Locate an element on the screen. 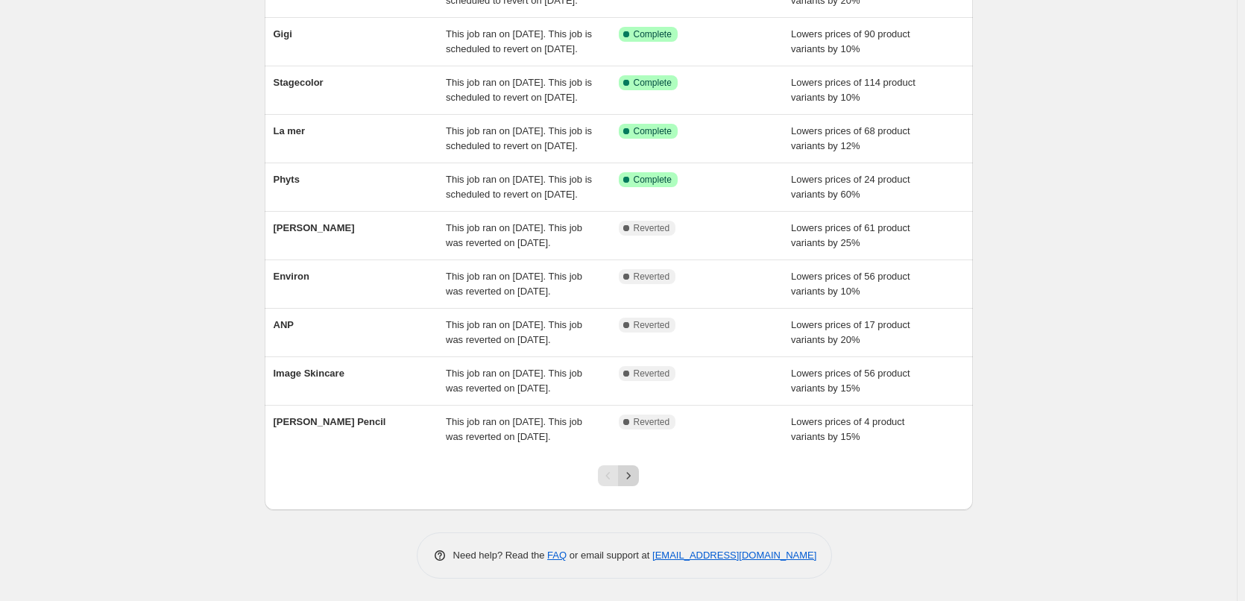 The image size is (1245, 601). span: Stagecolor is located at coordinates (298, 82).